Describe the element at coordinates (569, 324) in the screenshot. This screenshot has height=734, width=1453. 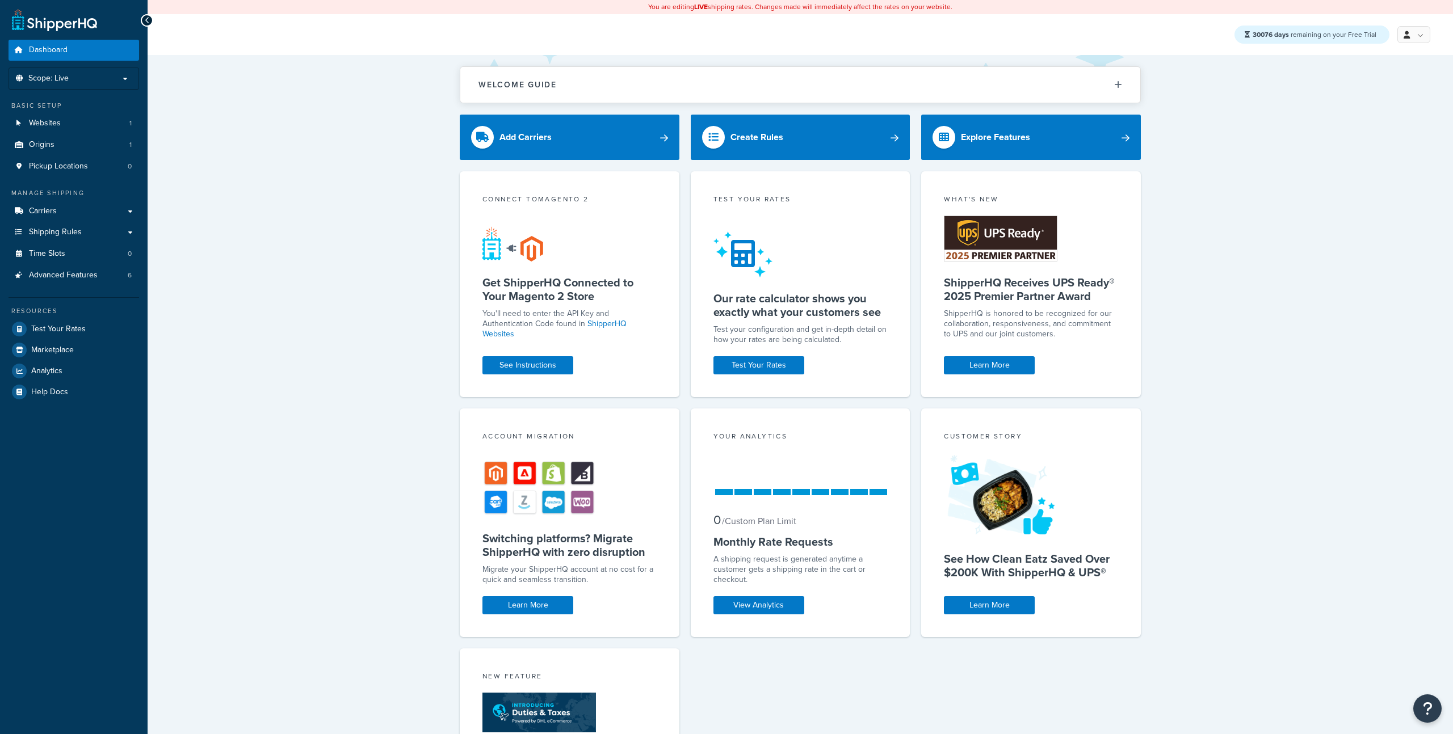
I see `p: You'll need to enter the API Key and Authentication Code found in` at that location.